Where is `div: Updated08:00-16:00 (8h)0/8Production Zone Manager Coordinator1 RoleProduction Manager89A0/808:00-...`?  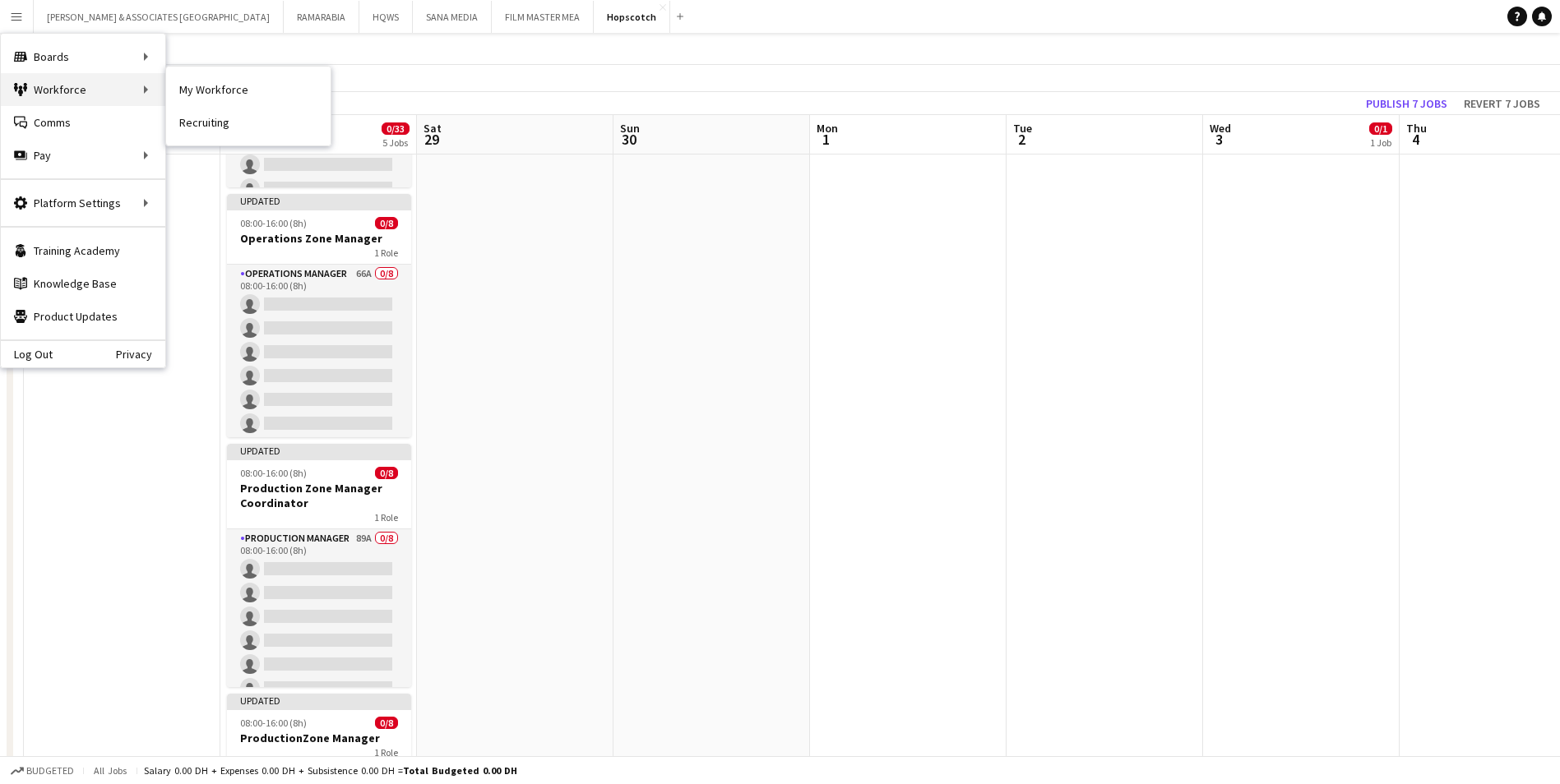 div: Updated08:00-16:00 (8h)0/8Production Zone Manager Coordinator1 RoleProduction Manager89A0/808:00-... is located at coordinates (319, 566).